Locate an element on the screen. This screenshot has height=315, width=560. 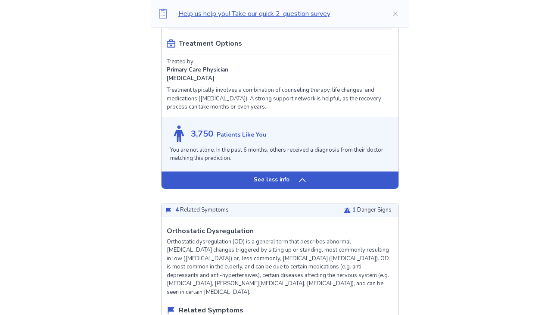
p: Treated by: is located at coordinates (181, 62).